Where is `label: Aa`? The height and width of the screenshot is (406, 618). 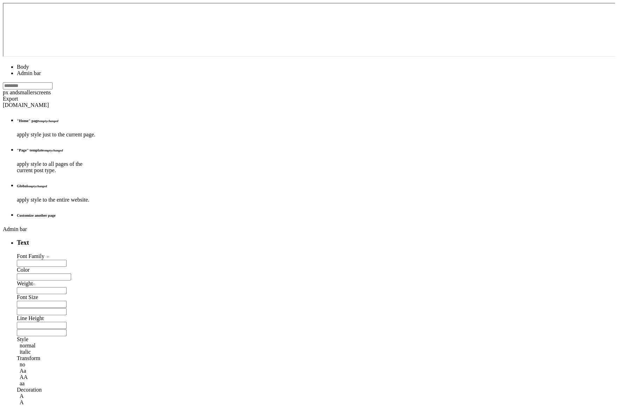 label: Aa is located at coordinates (23, 370).